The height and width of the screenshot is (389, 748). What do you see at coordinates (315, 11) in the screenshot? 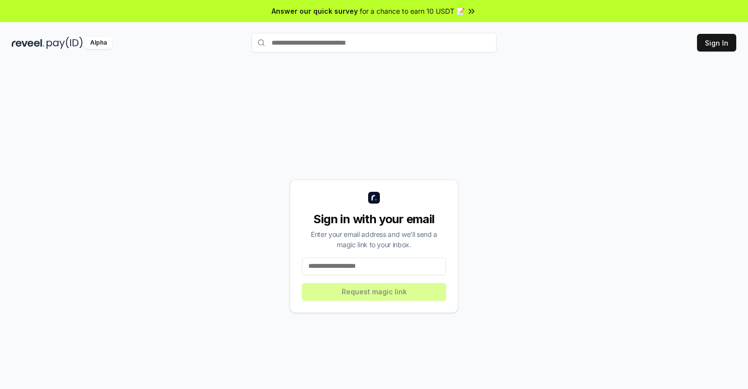
I see `span: Answer our quick survey` at bounding box center [315, 11].